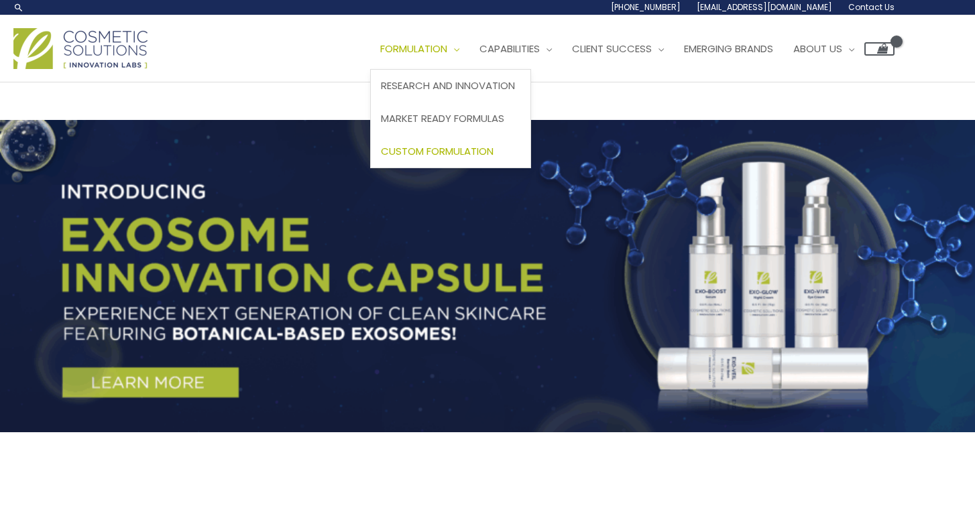  Describe the element at coordinates (612, 48) in the screenshot. I see `span: Client Success` at that location.